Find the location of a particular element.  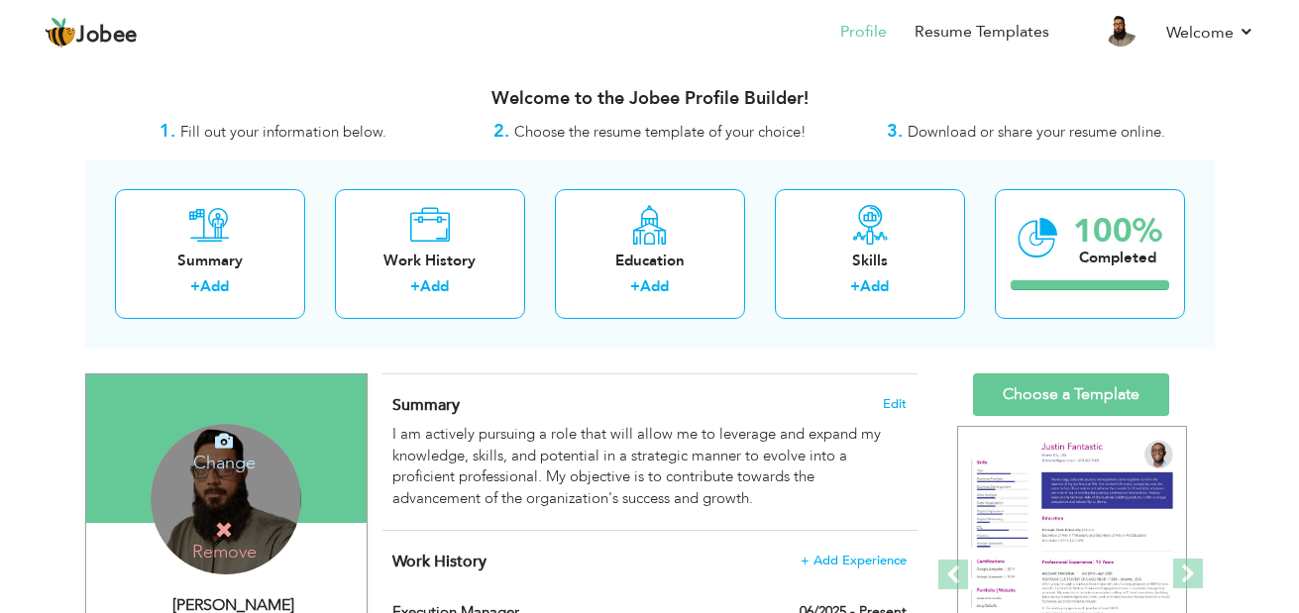

div: Skills is located at coordinates (870, 261).